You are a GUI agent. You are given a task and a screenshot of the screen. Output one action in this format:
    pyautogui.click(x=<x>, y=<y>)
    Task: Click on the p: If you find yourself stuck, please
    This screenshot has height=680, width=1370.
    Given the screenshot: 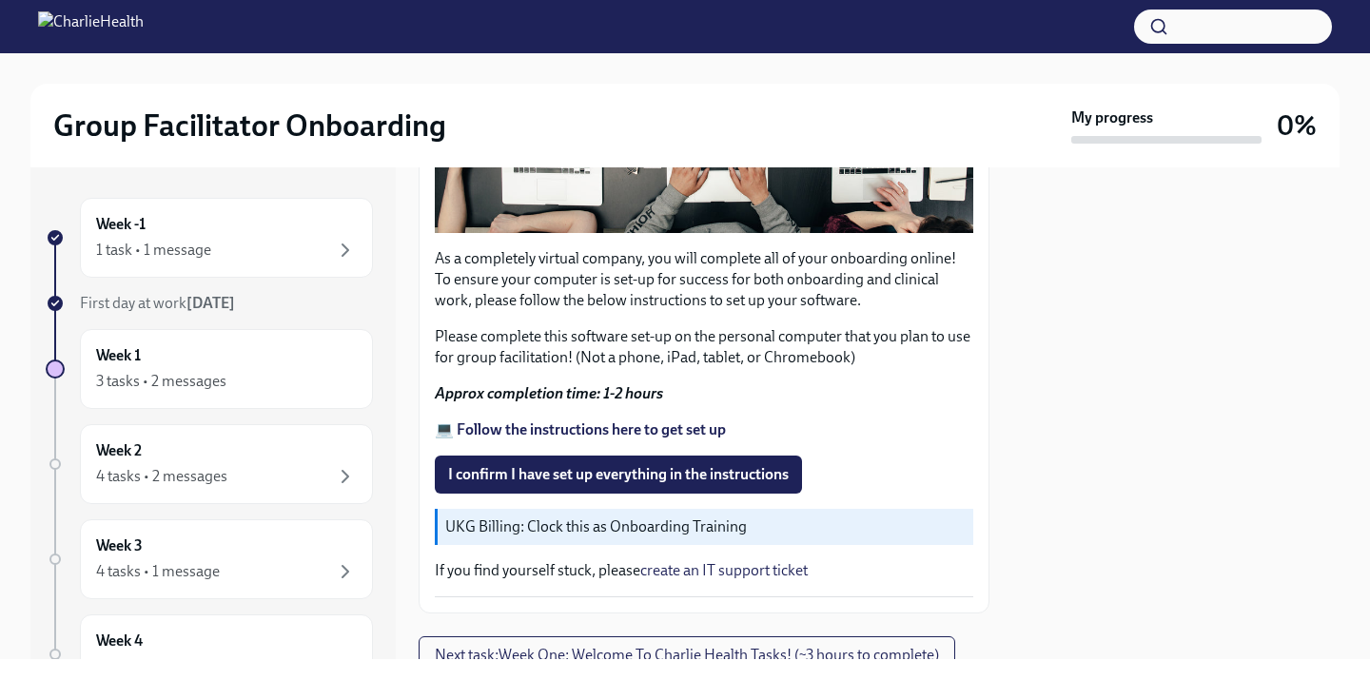 What is the action you would take?
    pyautogui.click(x=704, y=571)
    